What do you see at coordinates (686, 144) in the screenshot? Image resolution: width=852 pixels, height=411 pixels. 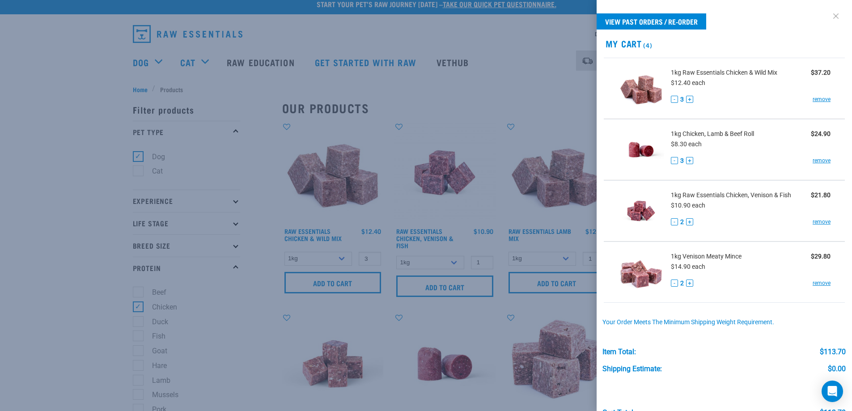 I see `span: $8.30 each` at bounding box center [686, 144].